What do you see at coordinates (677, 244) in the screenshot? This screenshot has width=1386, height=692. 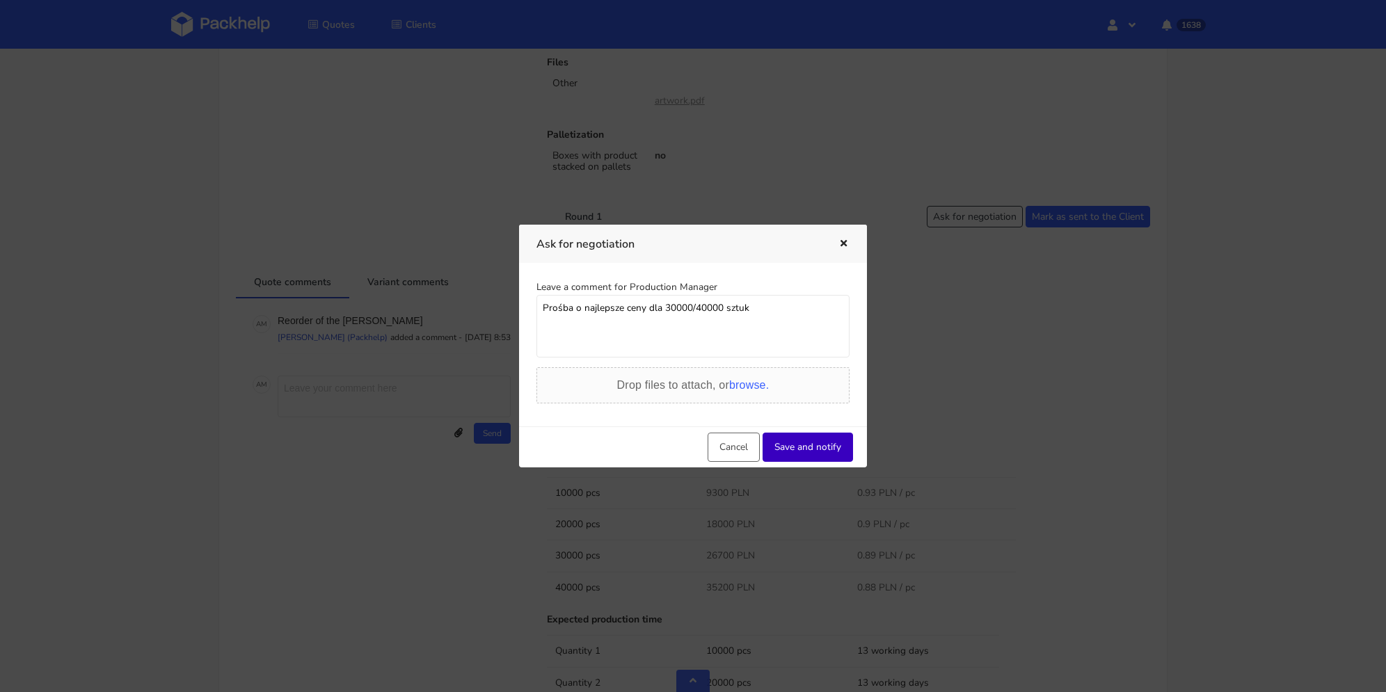 I see `h3: Ask for negotiation` at bounding box center [677, 244].